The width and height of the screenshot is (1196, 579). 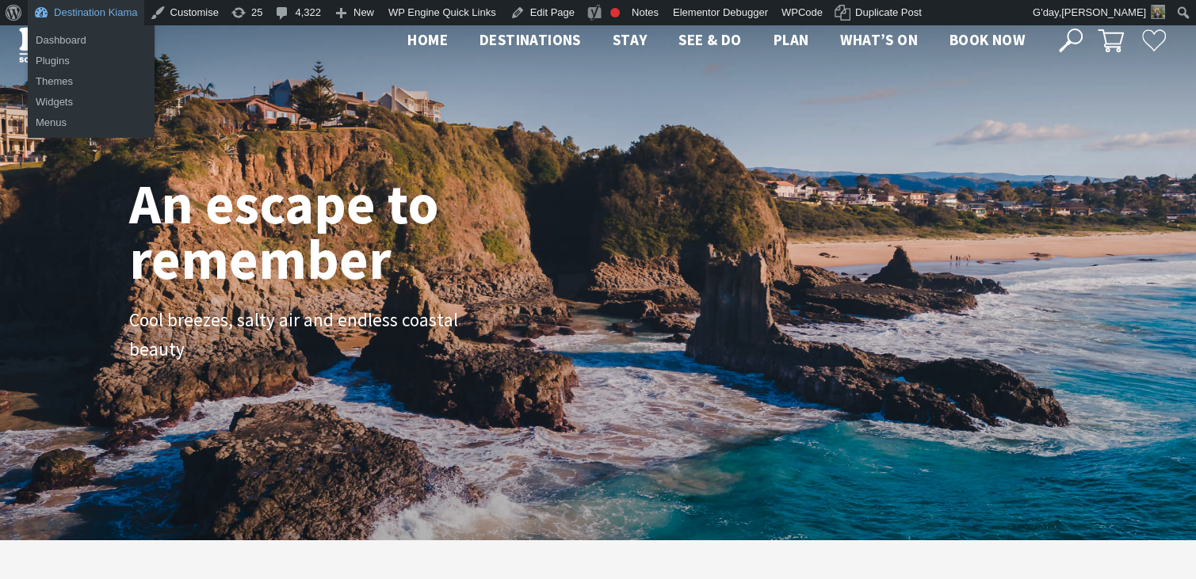 I want to click on span: Home, so click(x=427, y=40).